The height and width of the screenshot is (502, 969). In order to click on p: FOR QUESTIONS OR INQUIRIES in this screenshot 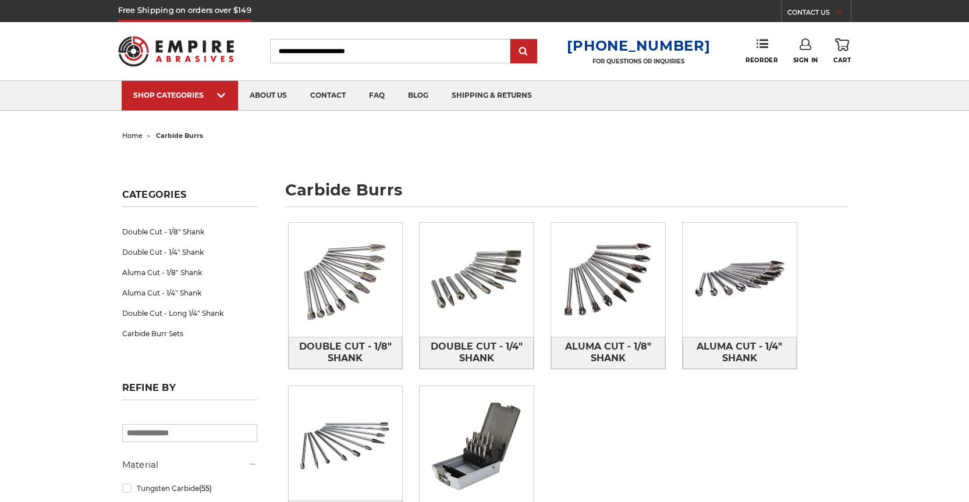, I will do `click(638, 61)`.